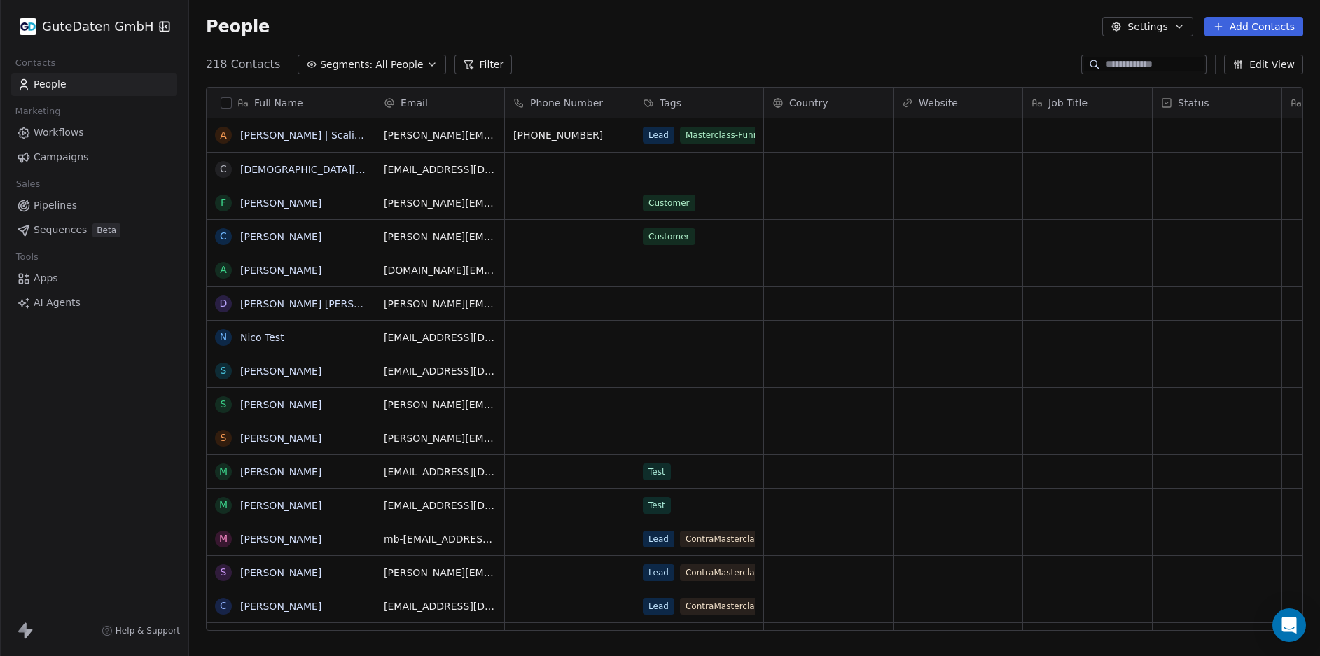 The height and width of the screenshot is (656, 1320). I want to click on span: Contacts, so click(35, 63).